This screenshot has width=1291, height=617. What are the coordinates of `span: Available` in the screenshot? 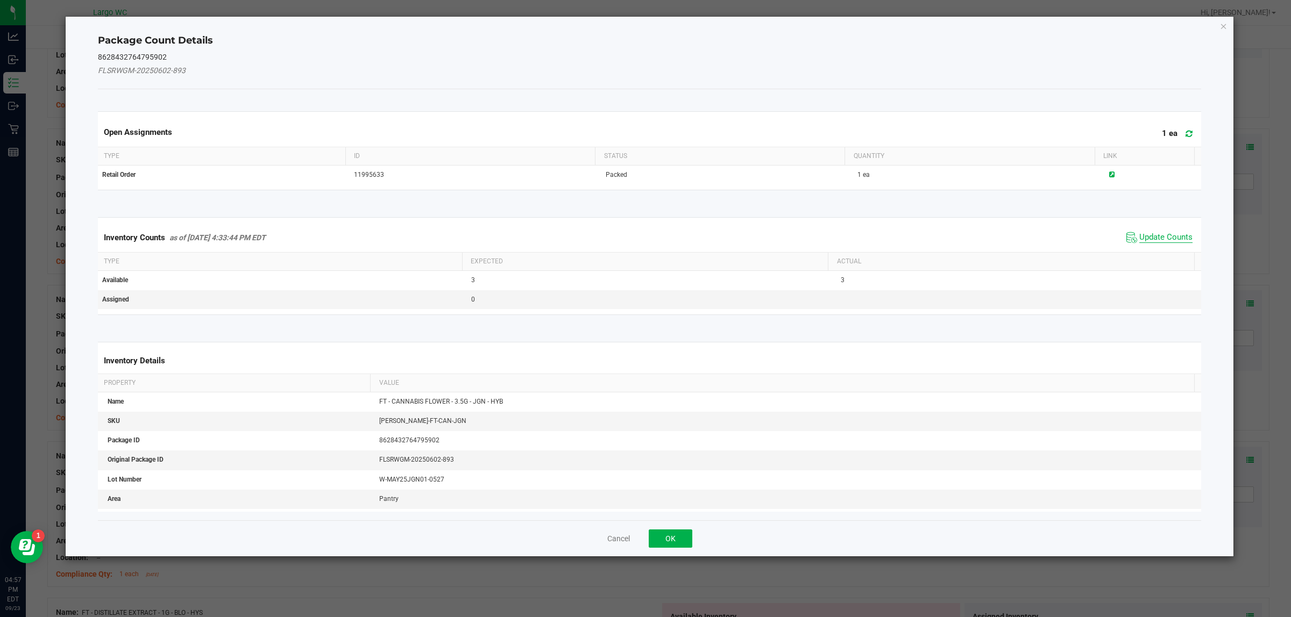 It's located at (115, 280).